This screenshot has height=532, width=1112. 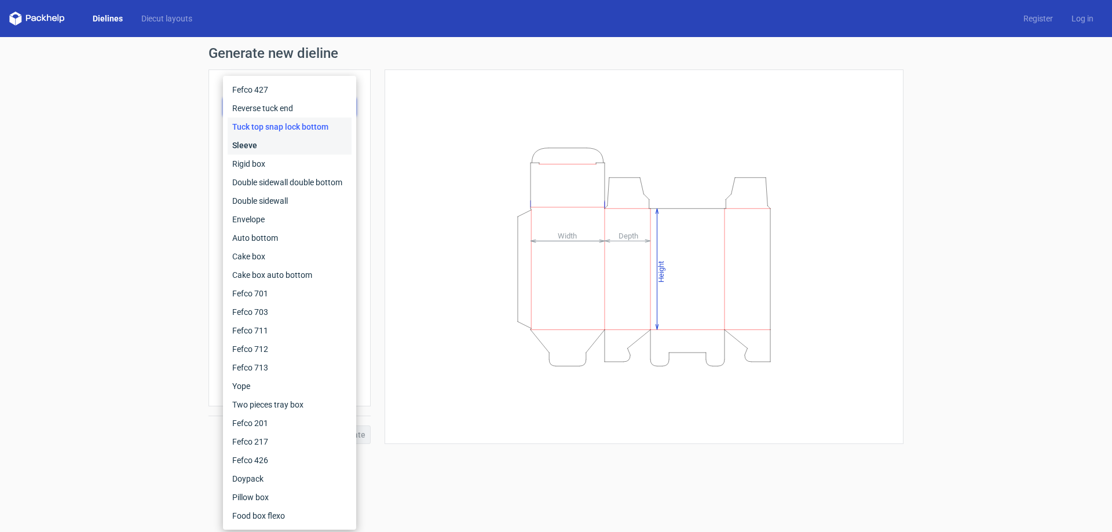 I want to click on div: Auto bottom, so click(x=290, y=238).